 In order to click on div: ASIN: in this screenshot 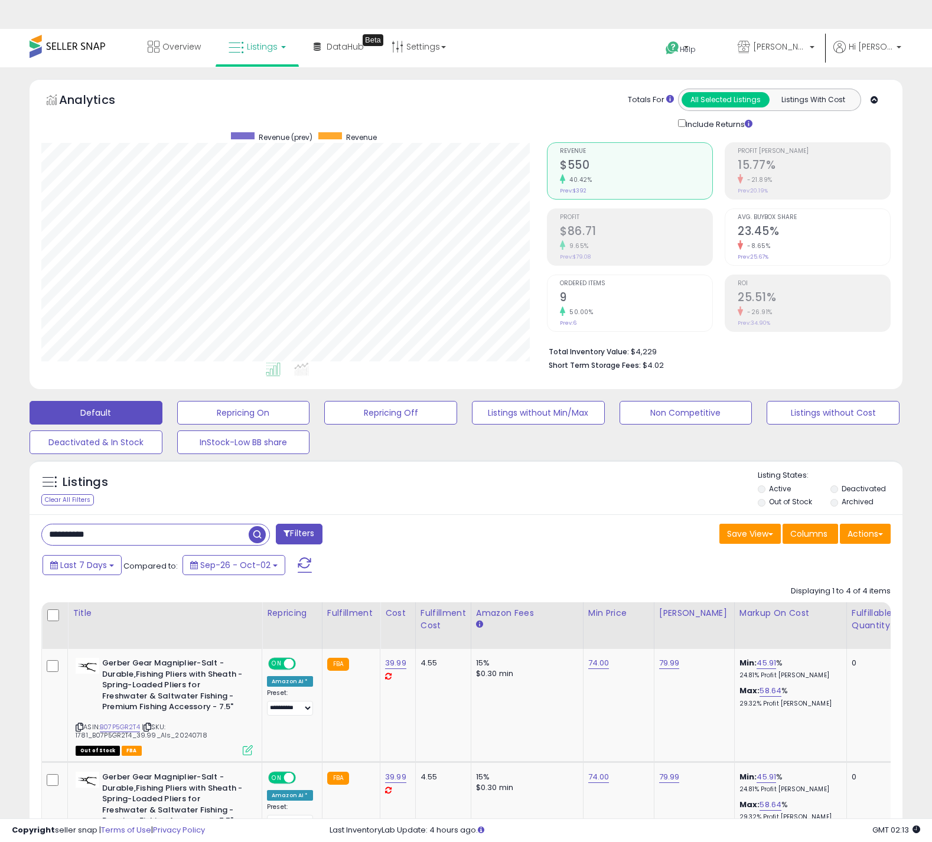, I will do `click(164, 706)`.